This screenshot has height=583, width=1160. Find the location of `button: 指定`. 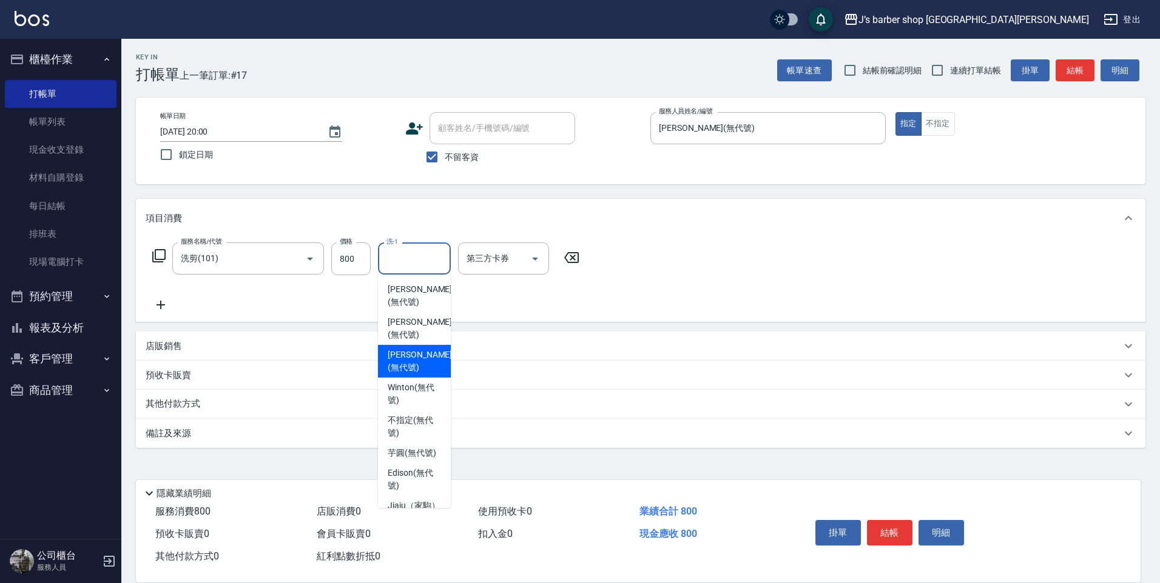

button: 指定 is located at coordinates (908, 124).